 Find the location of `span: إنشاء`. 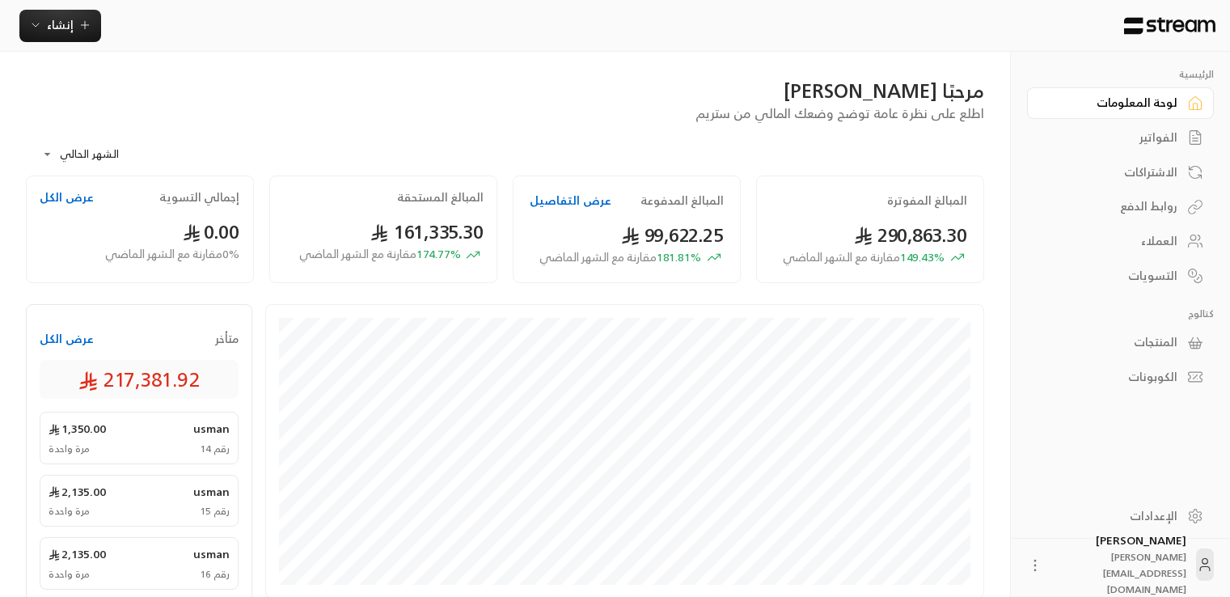

span: إنشاء is located at coordinates (60, 24).